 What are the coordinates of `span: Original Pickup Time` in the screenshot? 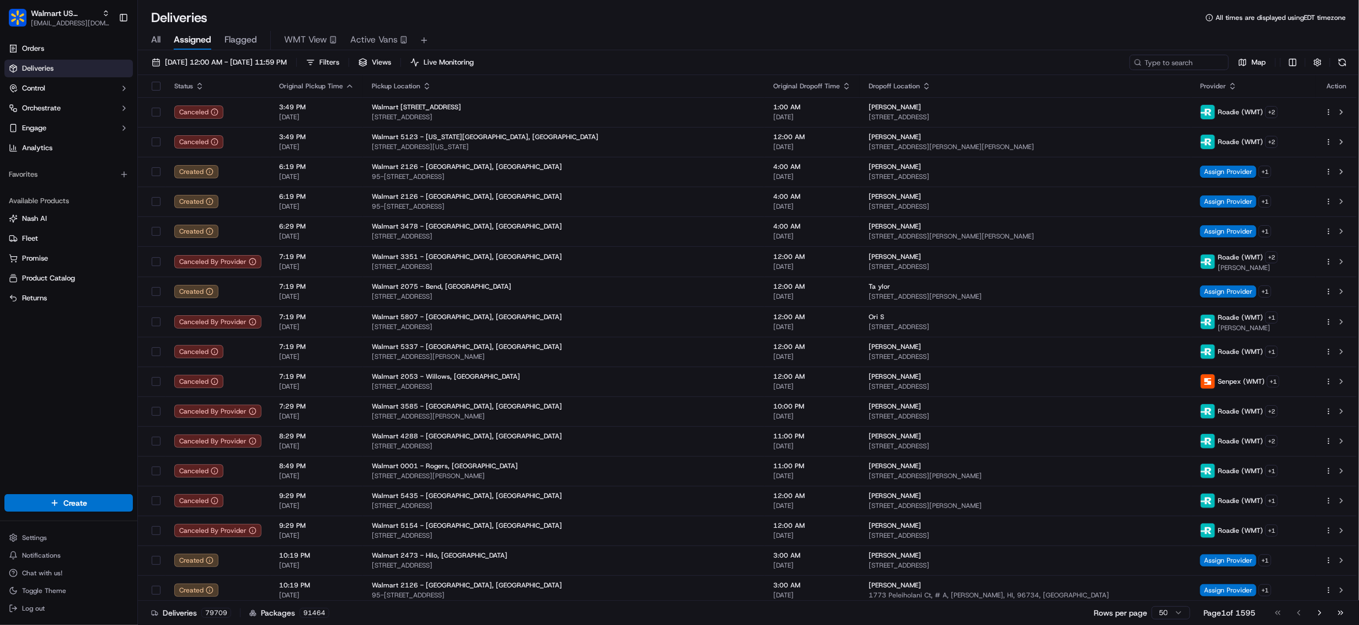 It's located at (311, 86).